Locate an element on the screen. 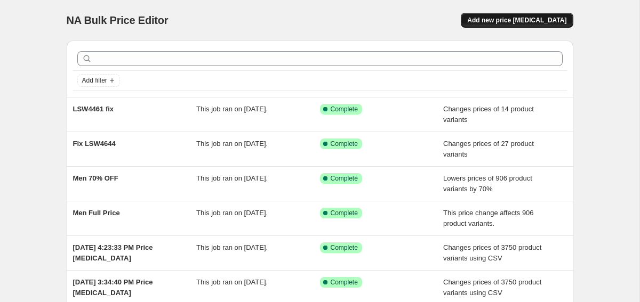  span: Fix LSW4644 is located at coordinates (94, 143).